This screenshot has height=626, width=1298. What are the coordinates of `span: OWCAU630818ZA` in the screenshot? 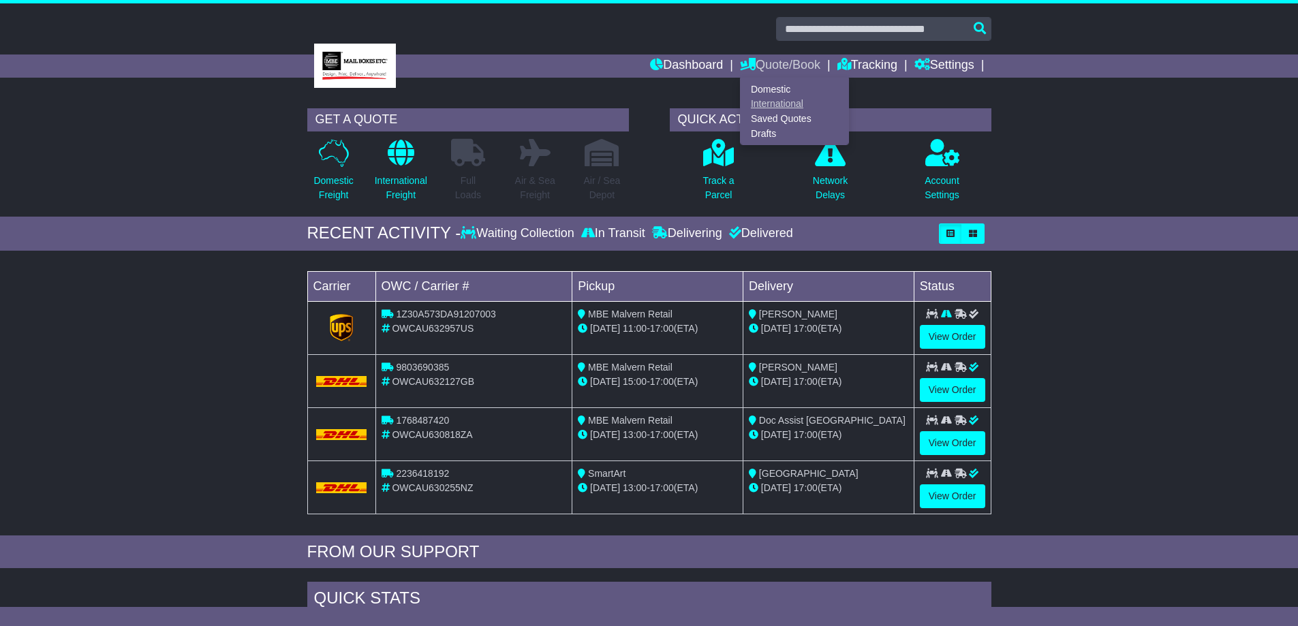 It's located at (432, 435).